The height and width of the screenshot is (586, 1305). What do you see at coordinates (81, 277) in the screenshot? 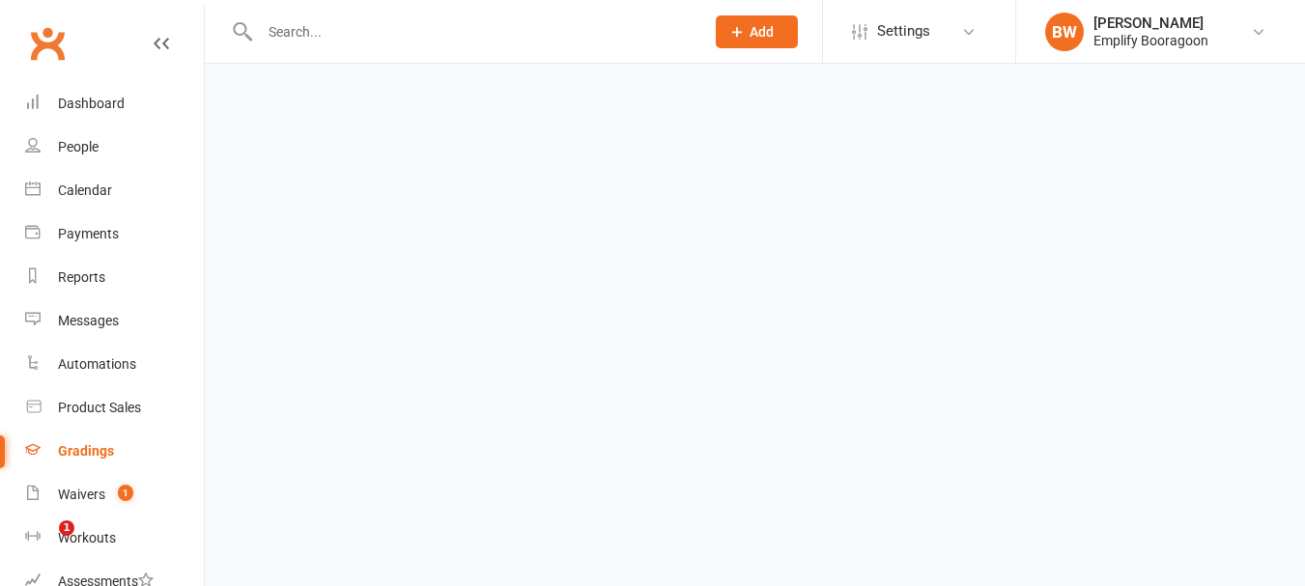
I see `div: Reports` at bounding box center [81, 277].